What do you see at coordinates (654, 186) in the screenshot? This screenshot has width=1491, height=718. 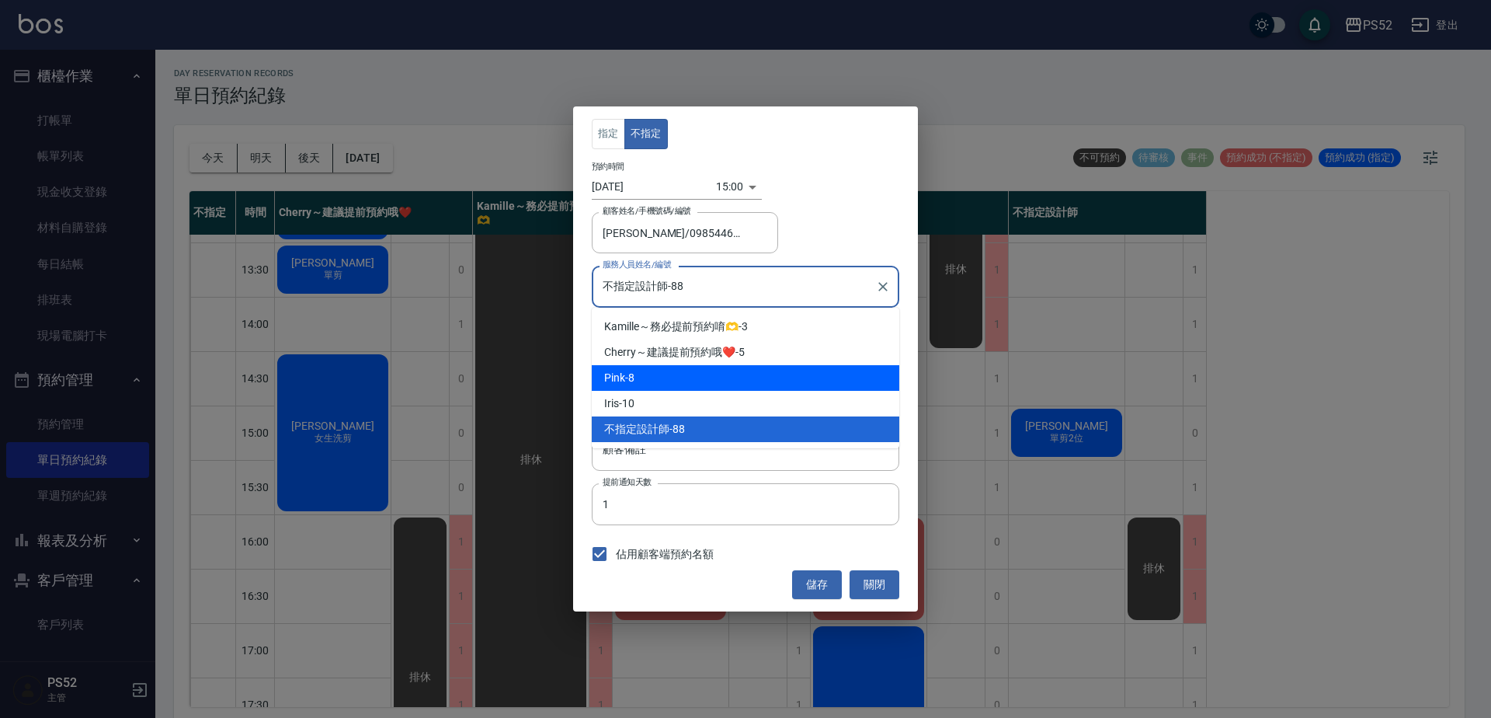 I see `input: Choose date, selected date is 2025-09-14` at bounding box center [654, 186].